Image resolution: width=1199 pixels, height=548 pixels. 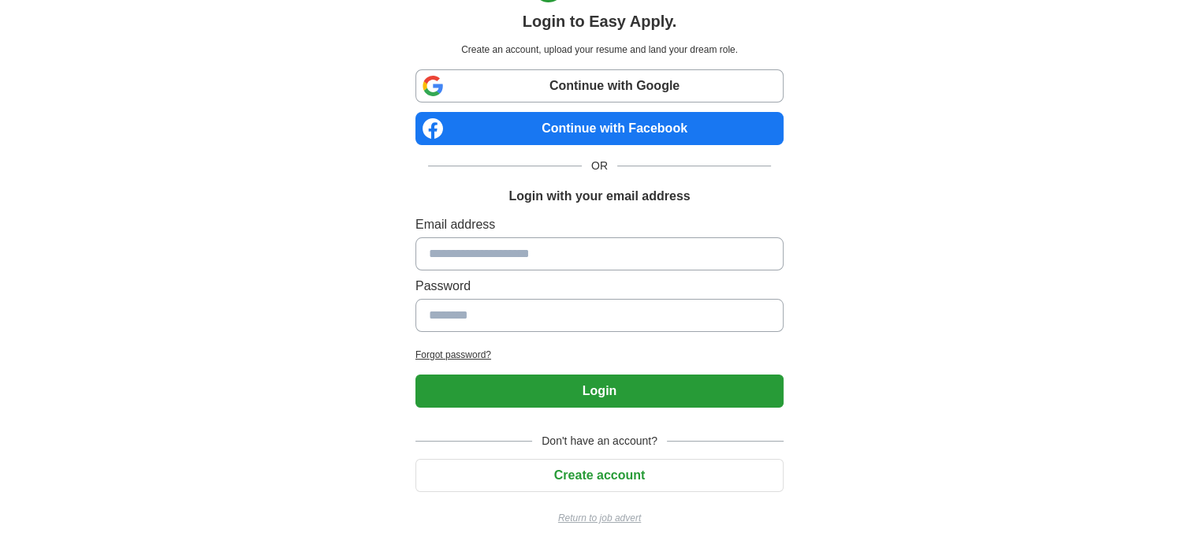 I want to click on a: Forgot password?, so click(x=599, y=355).